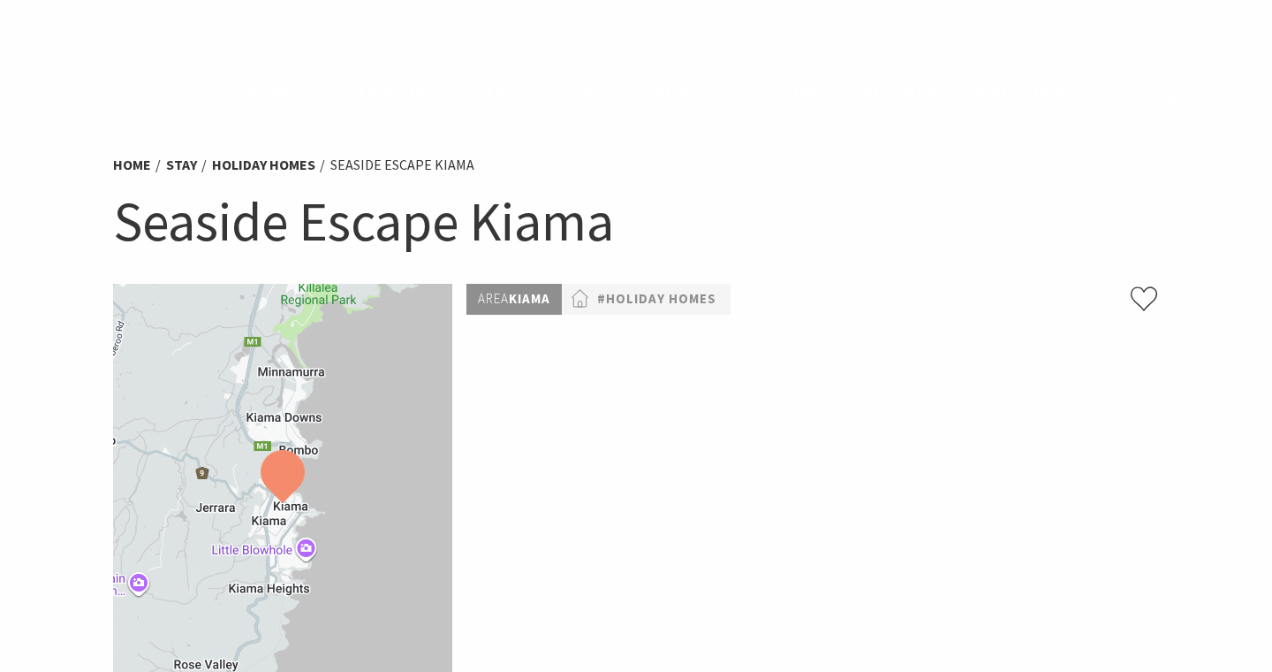  I want to click on span: Stay, so click(496, 91).